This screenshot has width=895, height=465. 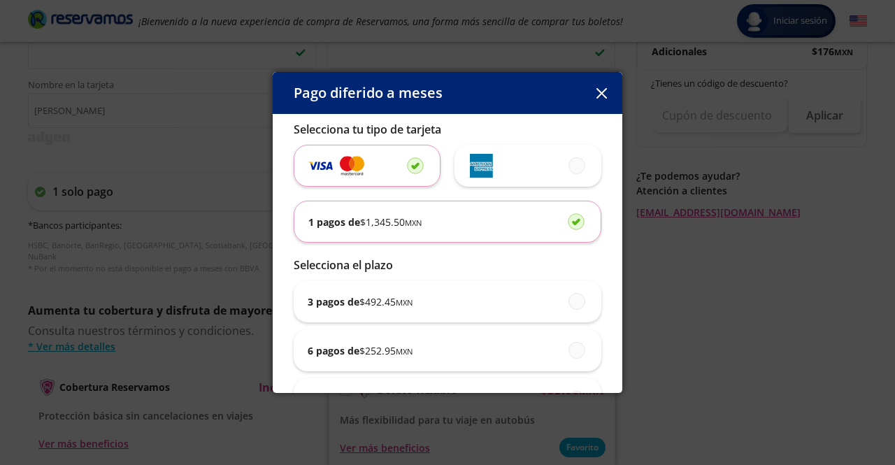 What do you see at coordinates (391, 222) in the screenshot?
I see `span: $ 1,345.50` at bounding box center [391, 222].